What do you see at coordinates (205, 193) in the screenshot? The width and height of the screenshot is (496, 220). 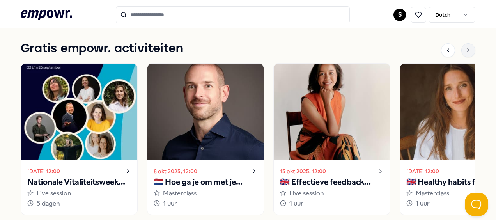 I see `div: Masterclass` at bounding box center [205, 193].